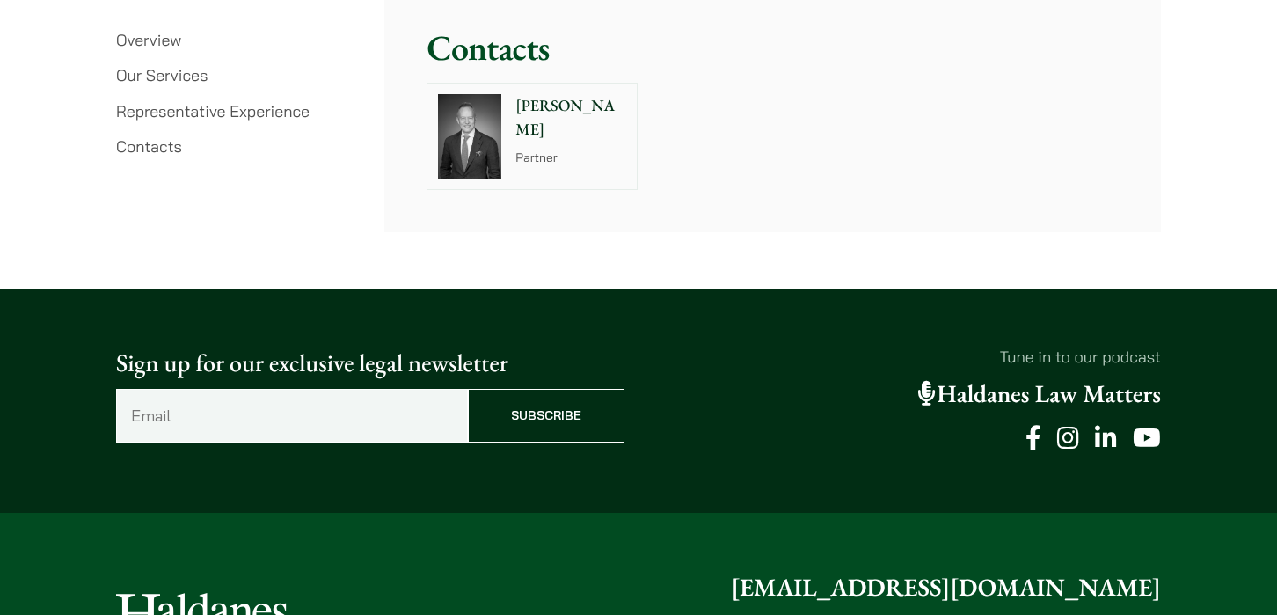  Describe the element at coordinates (149, 40) in the screenshot. I see `a: Overview` at that location.